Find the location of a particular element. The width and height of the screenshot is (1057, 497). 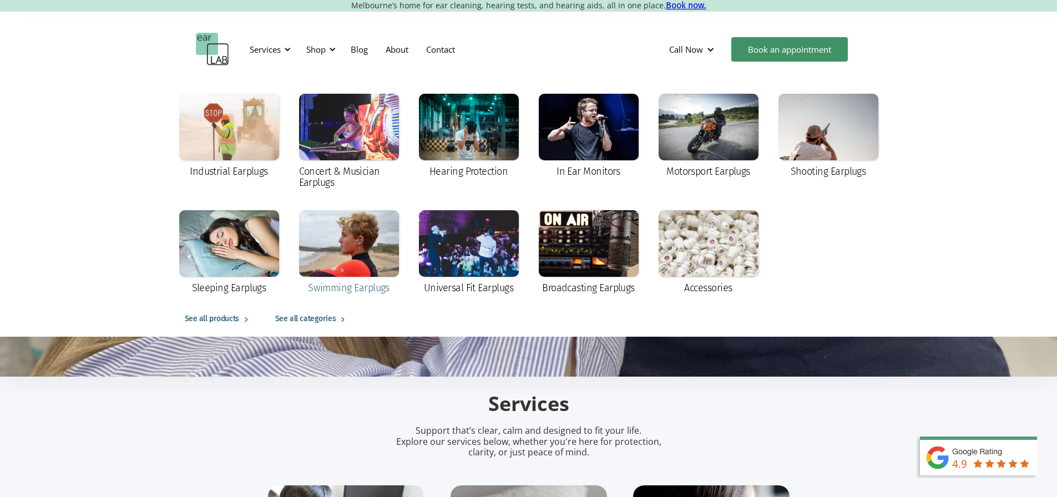

div: Industrial Earplugs is located at coordinates (229, 171).